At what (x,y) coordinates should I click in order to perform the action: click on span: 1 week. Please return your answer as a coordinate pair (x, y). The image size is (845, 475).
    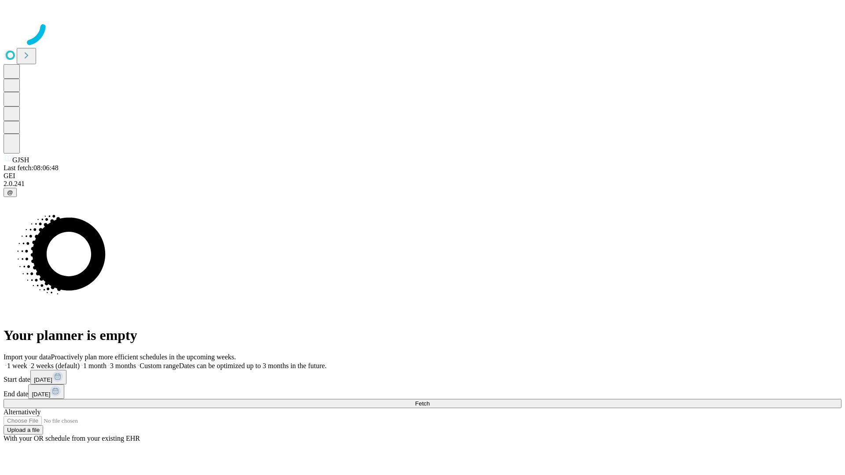
    Looking at the image, I should click on (17, 366).